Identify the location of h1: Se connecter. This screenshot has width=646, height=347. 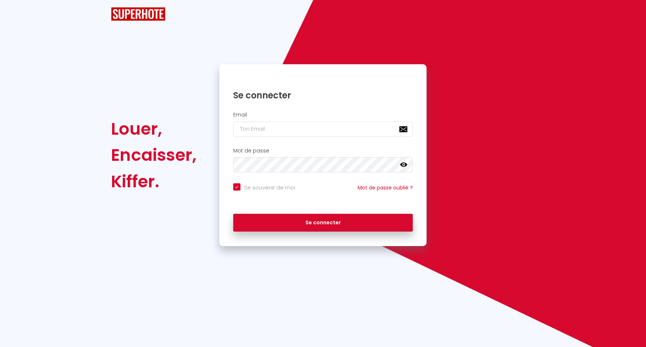
(323, 95).